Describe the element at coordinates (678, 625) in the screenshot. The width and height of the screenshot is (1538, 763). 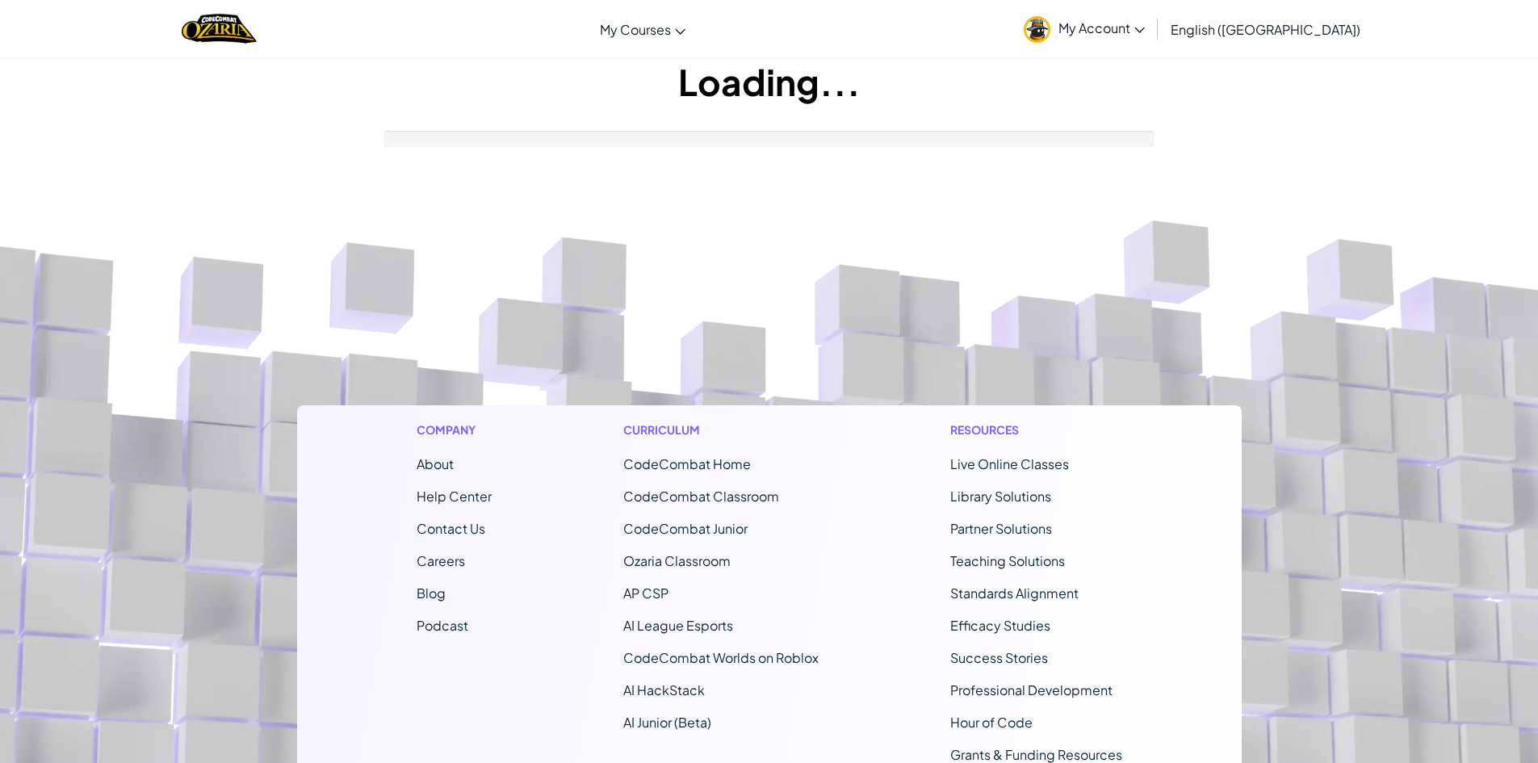
I see `a: AI League Esports` at that location.